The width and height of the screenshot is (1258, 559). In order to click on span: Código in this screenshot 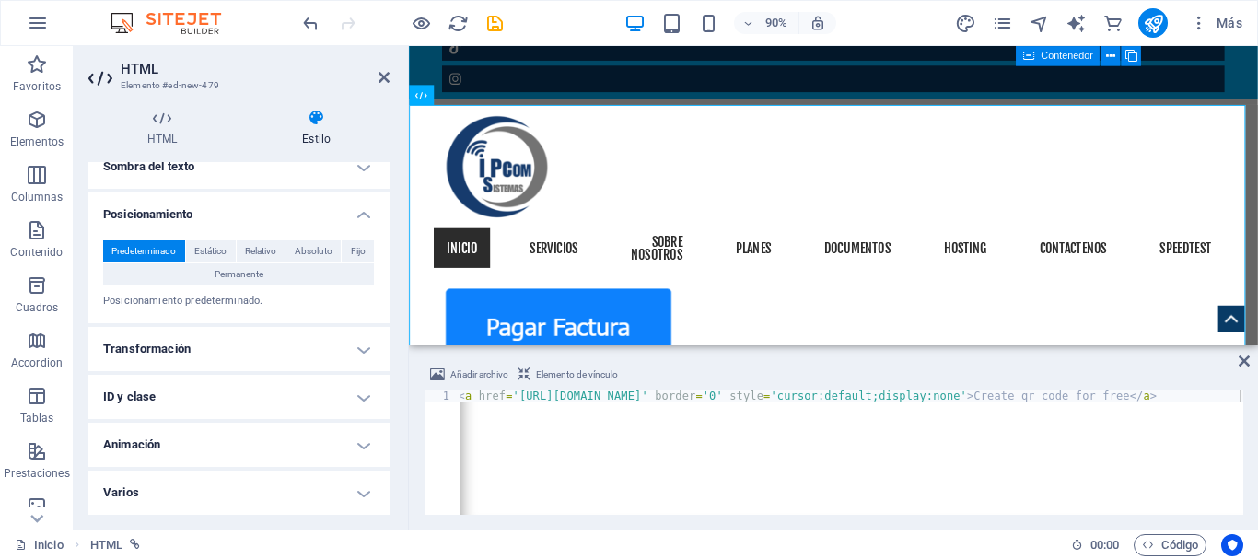, I will do `click(1169, 545)`.